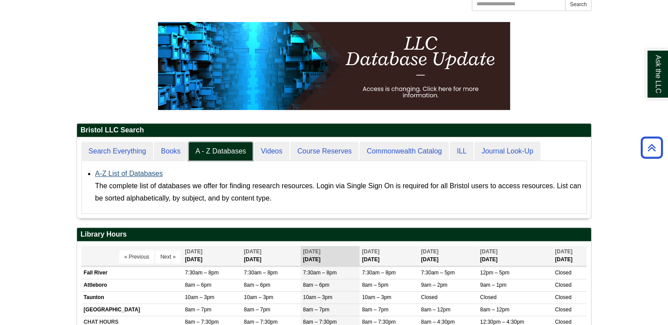 The width and height of the screenshot is (668, 325). I want to click on a: Books, so click(171, 151).